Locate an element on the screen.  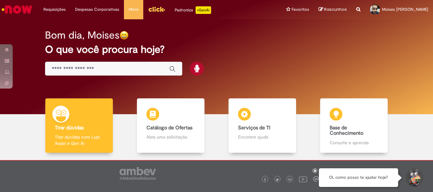
p: Encontre ajuda is located at coordinates (262, 137).